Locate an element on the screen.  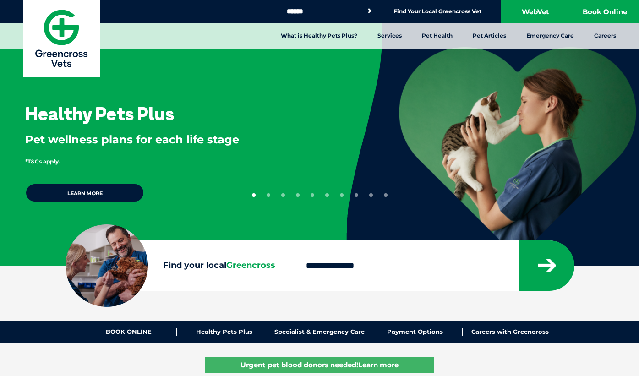
a: Careers with Greencross is located at coordinates (510, 332).